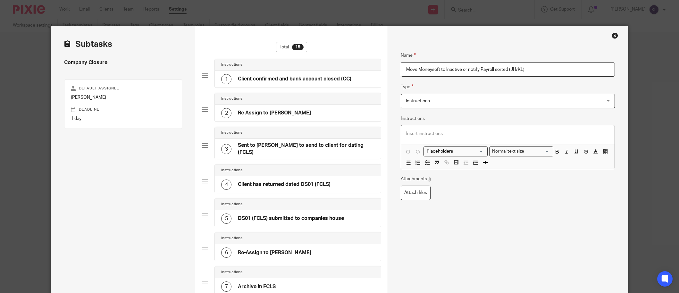  I want to click on div: Text styles, so click(521, 151).